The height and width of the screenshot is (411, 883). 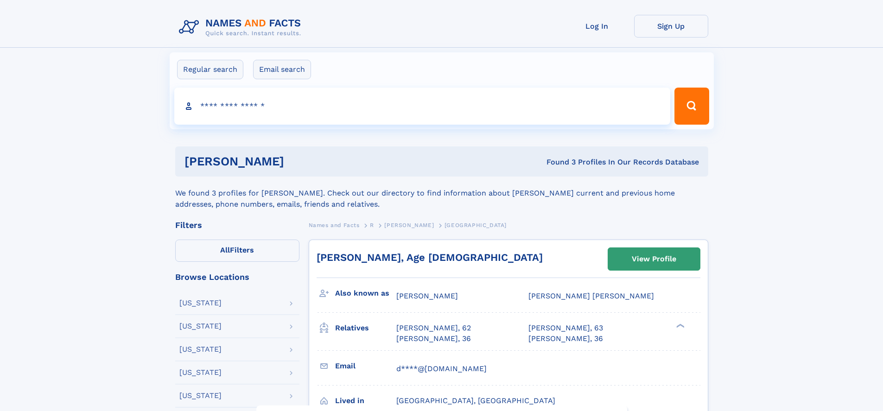 I want to click on button: Search Button, so click(x=692, y=106).